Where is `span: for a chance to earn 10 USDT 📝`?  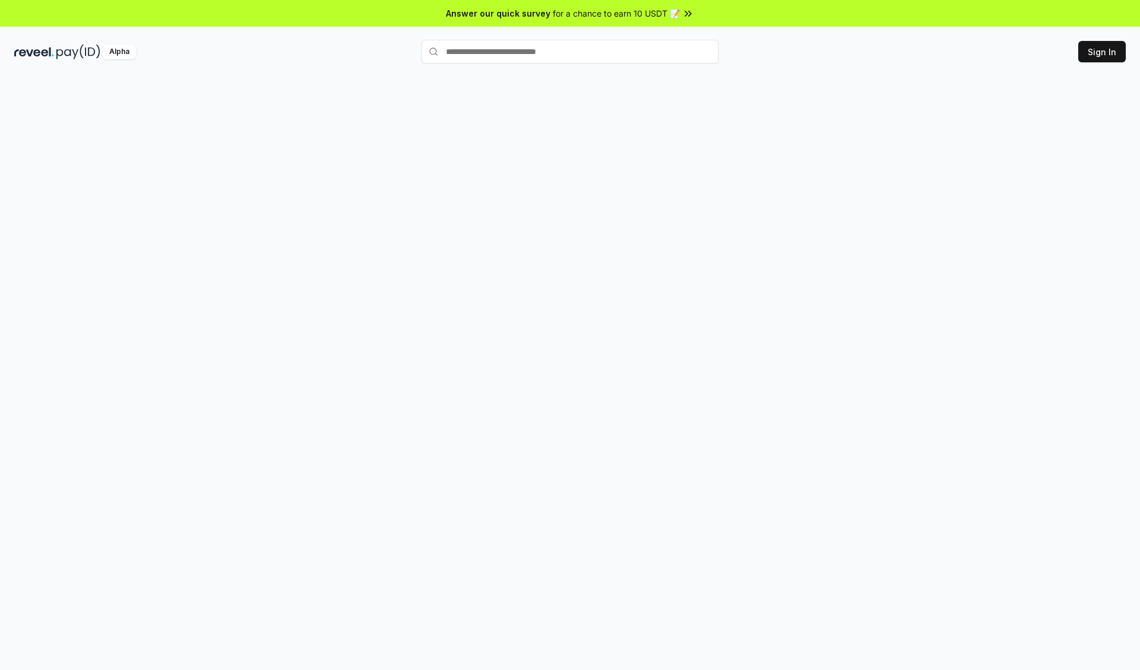 span: for a chance to earn 10 USDT 📝 is located at coordinates (616, 13).